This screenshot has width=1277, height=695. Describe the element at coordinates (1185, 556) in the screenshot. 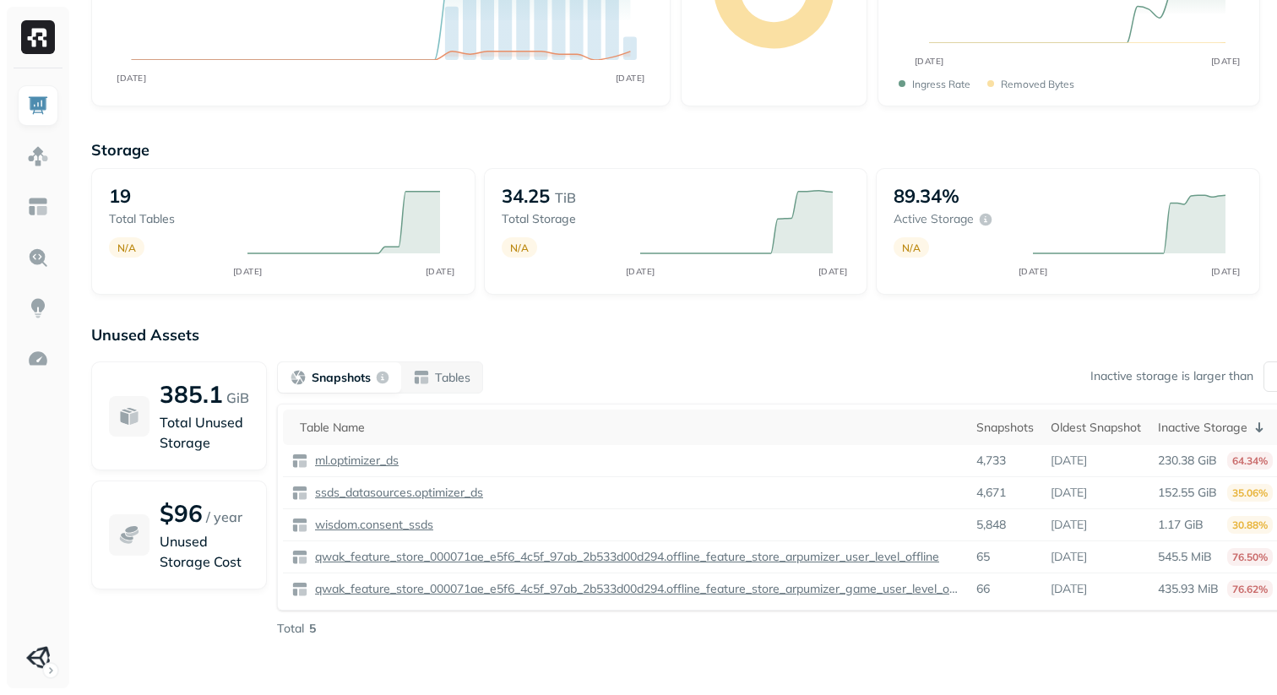

I see `p: 545.5 MiB` at that location.